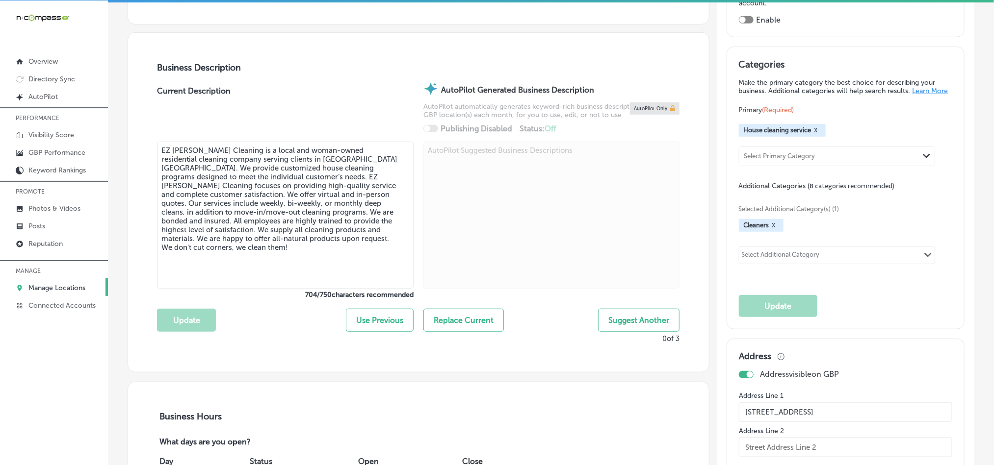 This screenshot has width=994, height=465. What do you see at coordinates (851, 186) in the screenshot?
I see `span: (8 categories recommended)` at bounding box center [851, 186].